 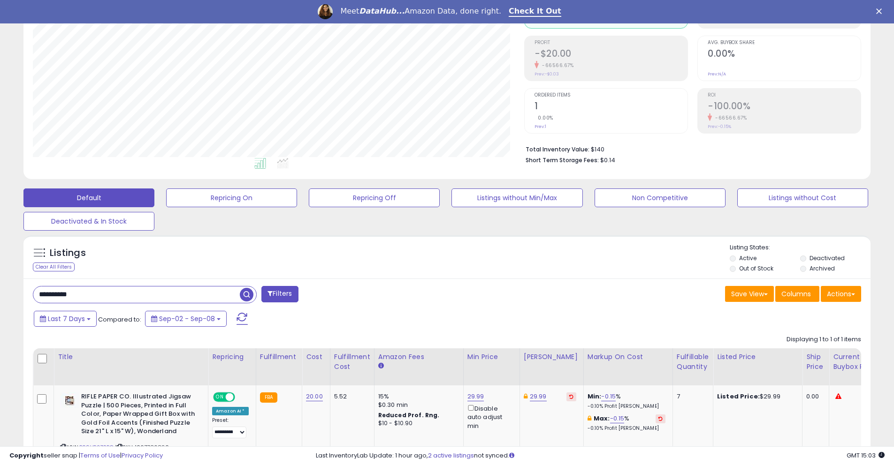 I want to click on b: Total Inventory Value:, so click(x=557, y=149).